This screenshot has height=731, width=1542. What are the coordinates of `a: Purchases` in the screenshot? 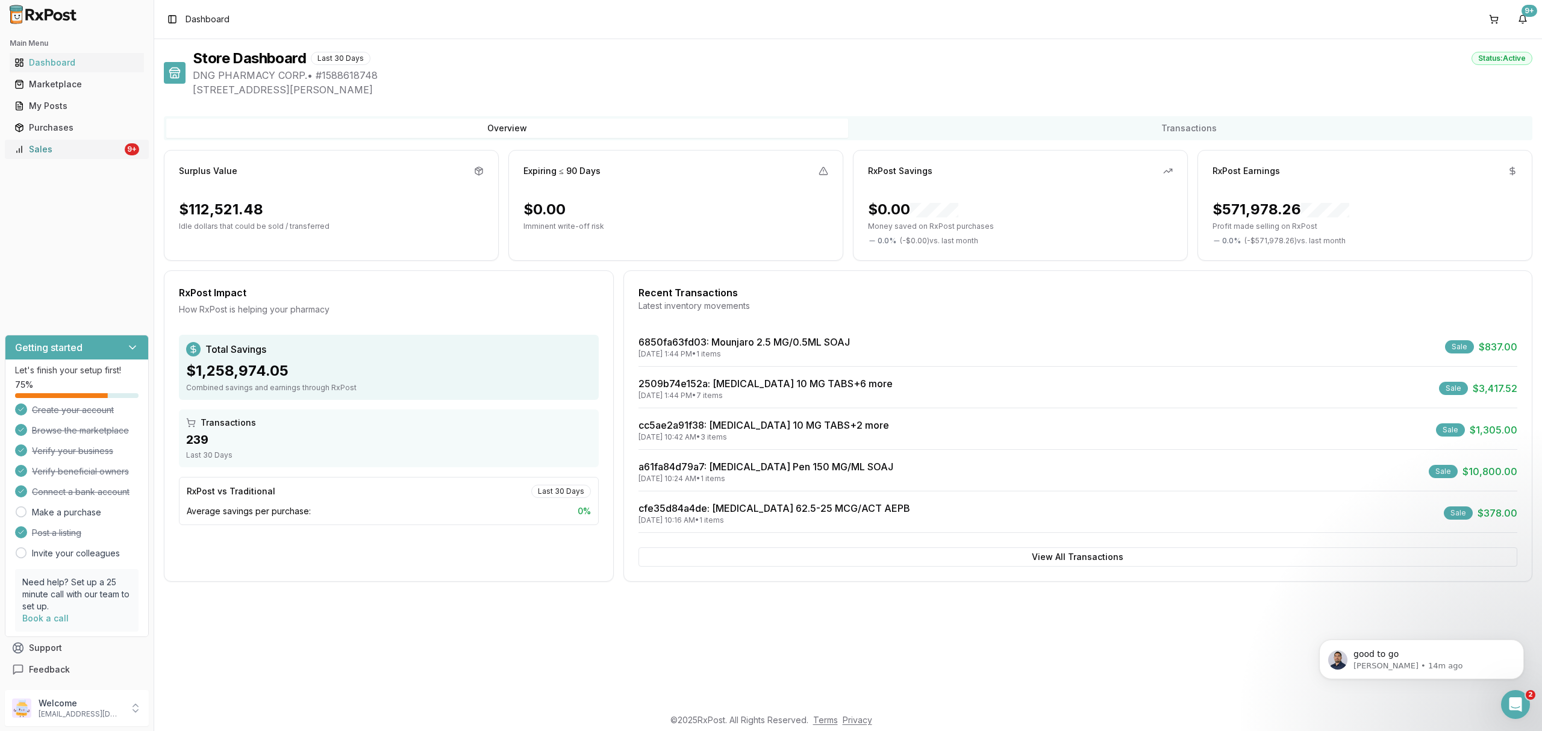 It's located at (77, 128).